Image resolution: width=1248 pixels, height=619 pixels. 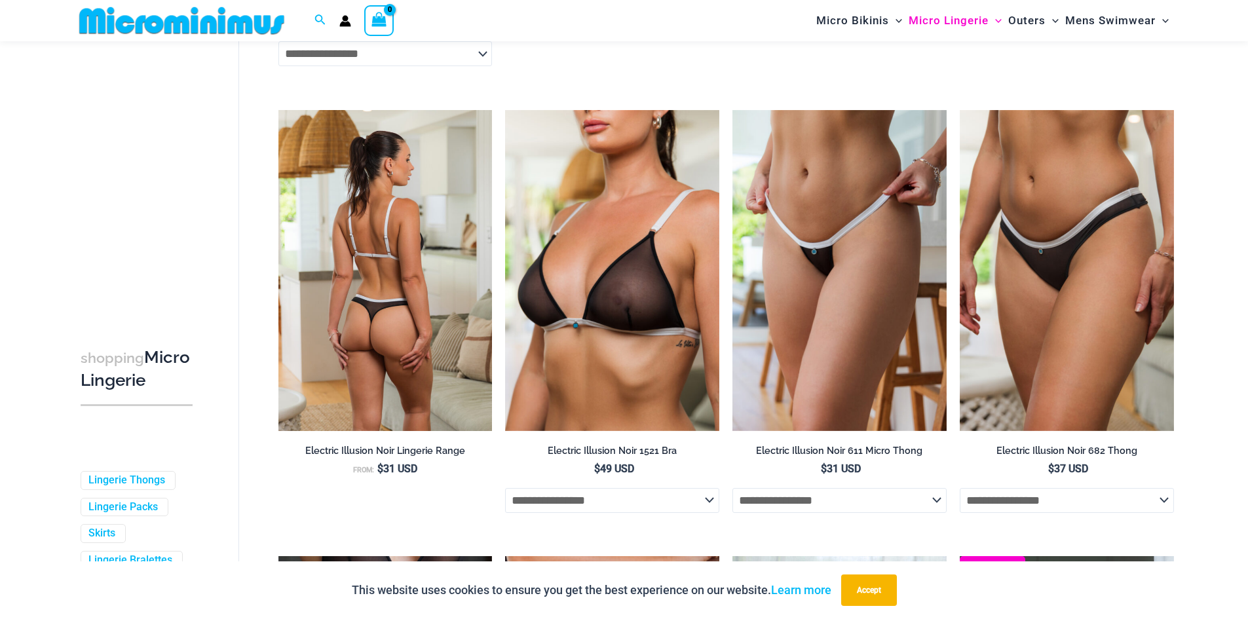 I want to click on p: This website uses cookies to ensure you get the best experience on our website., so click(x=592, y=590).